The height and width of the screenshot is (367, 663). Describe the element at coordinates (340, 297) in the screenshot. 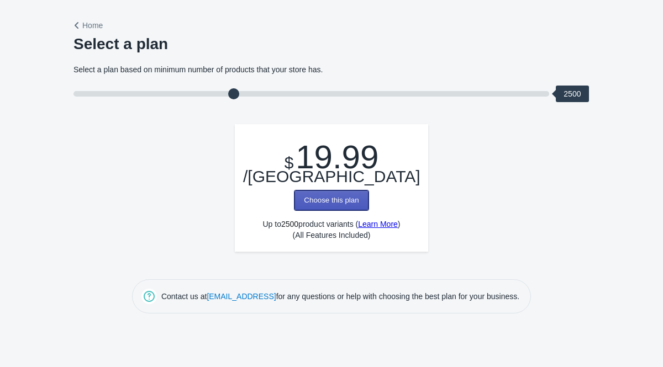

I see `div: Contact us at for any questions or help with choosing the best plan for your business.` at that location.